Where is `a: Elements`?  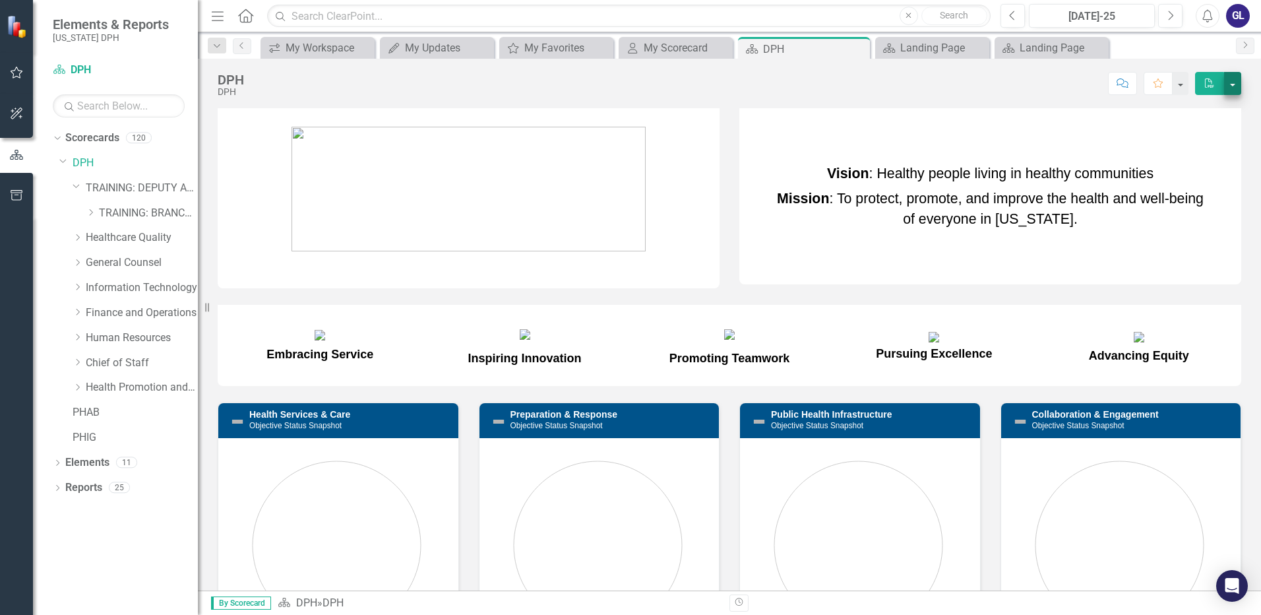
a: Elements is located at coordinates (87, 462).